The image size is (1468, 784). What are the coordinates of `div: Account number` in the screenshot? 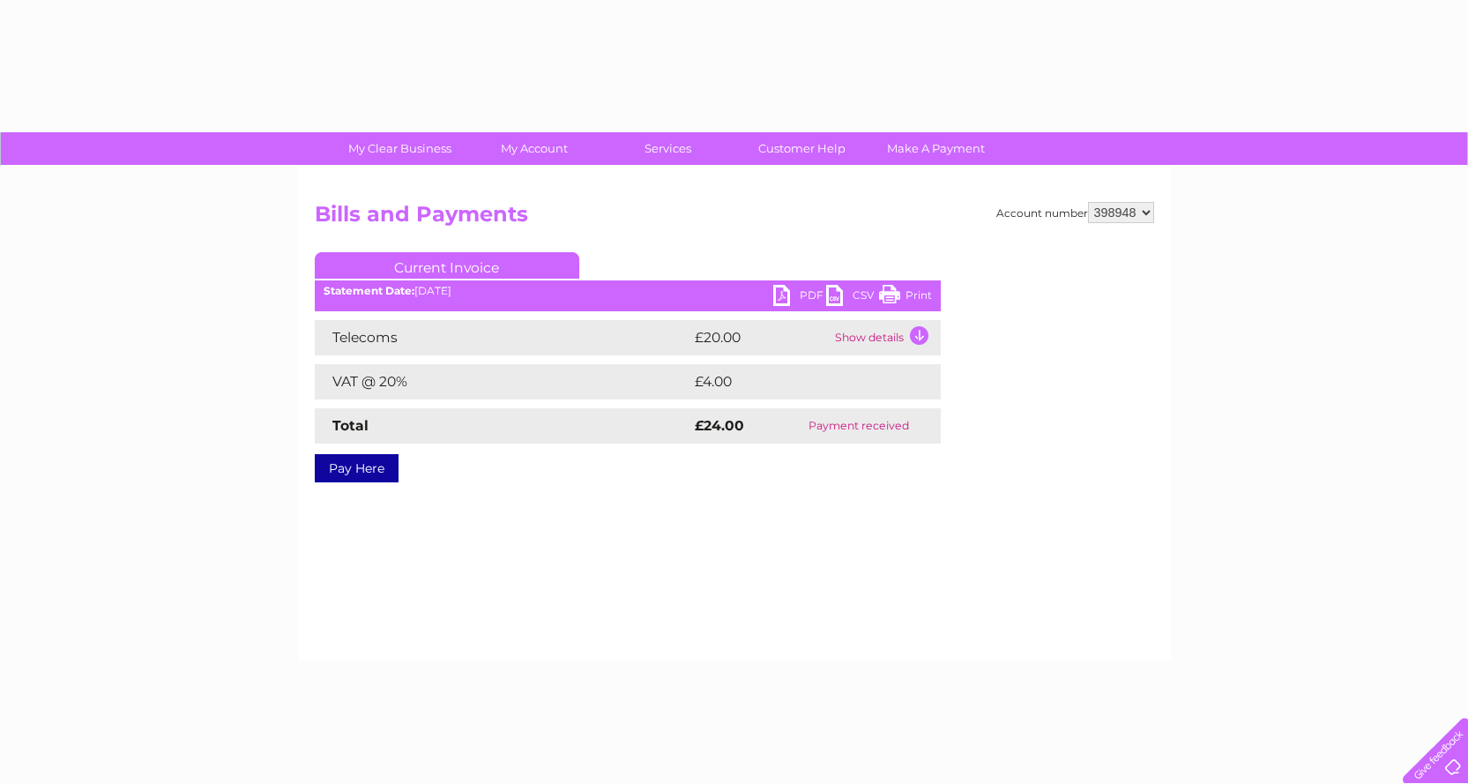 It's located at (1075, 213).